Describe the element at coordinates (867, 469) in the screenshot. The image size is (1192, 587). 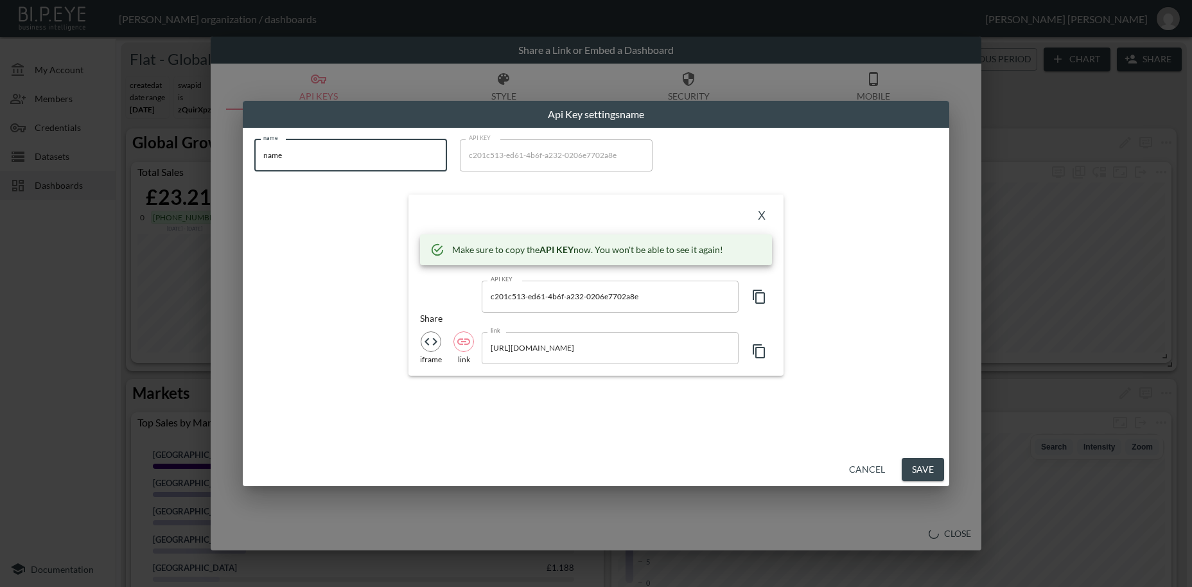
I see `button: Cancel` at that location.